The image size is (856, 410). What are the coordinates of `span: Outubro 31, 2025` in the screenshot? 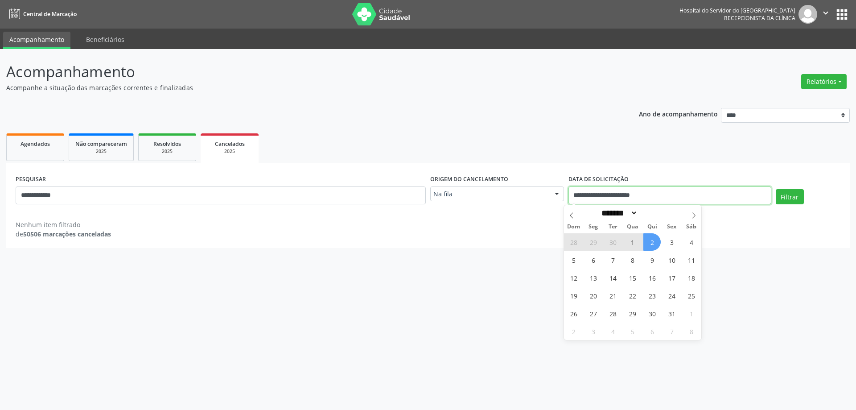 It's located at (671, 313).